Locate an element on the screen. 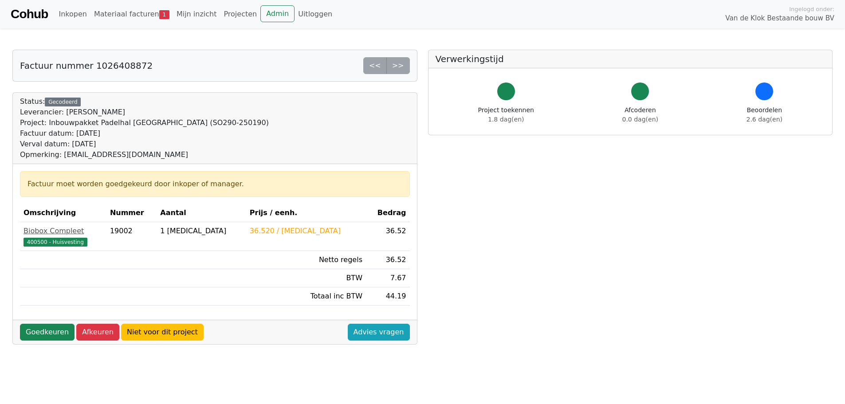 This screenshot has width=845, height=404. span: 1 is located at coordinates (164, 15).